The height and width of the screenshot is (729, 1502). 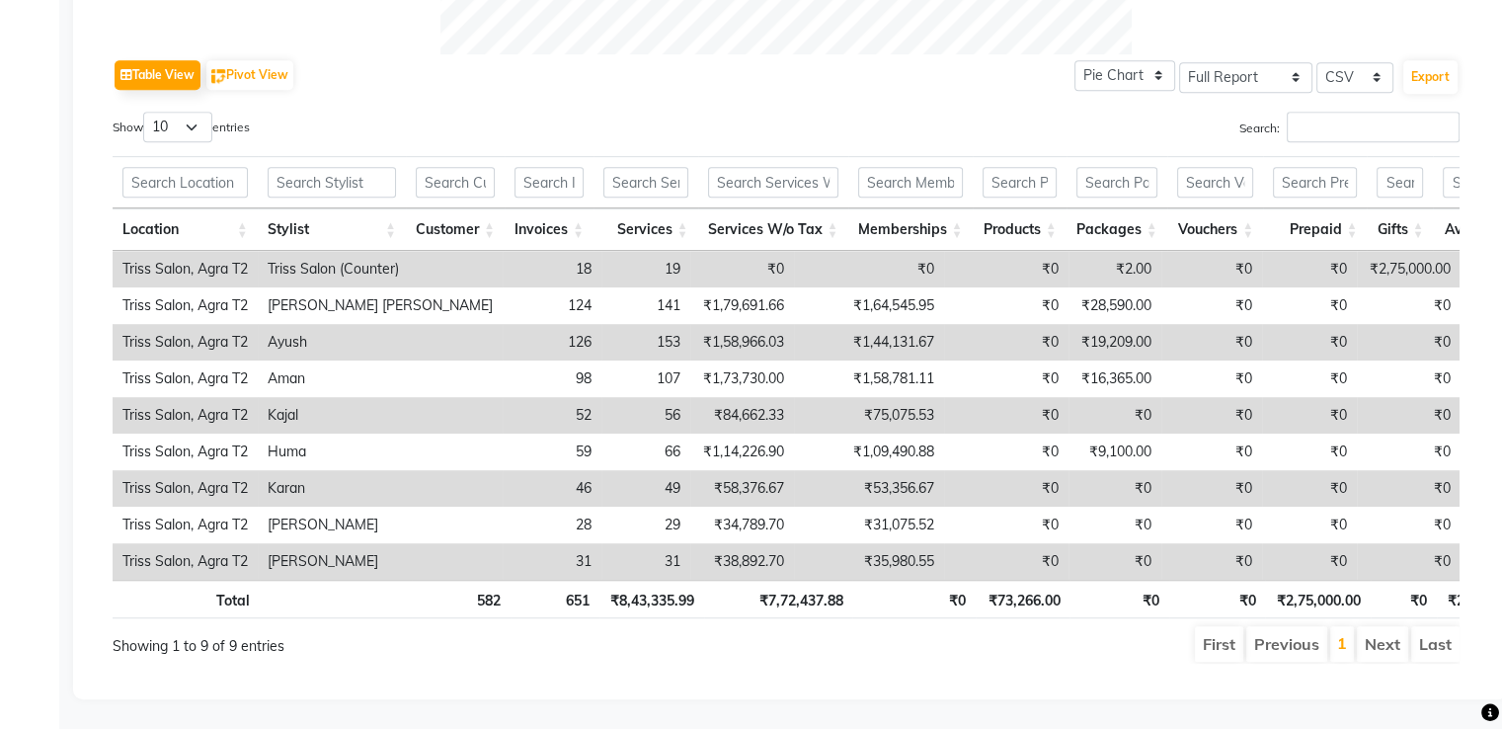 What do you see at coordinates (555, 598) in the screenshot?
I see `th: 651` at bounding box center [555, 598].